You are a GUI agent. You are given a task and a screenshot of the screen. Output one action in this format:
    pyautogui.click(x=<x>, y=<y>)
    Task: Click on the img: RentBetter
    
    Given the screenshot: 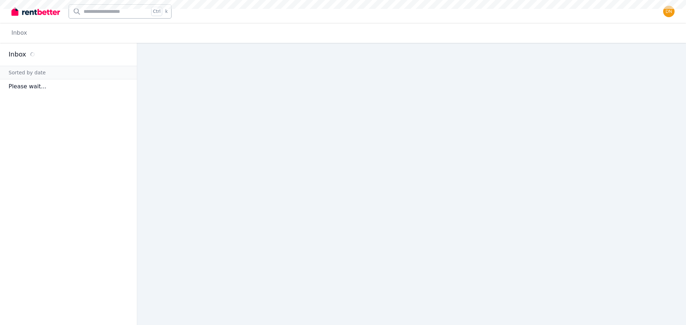 What is the action you would take?
    pyautogui.click(x=36, y=11)
    